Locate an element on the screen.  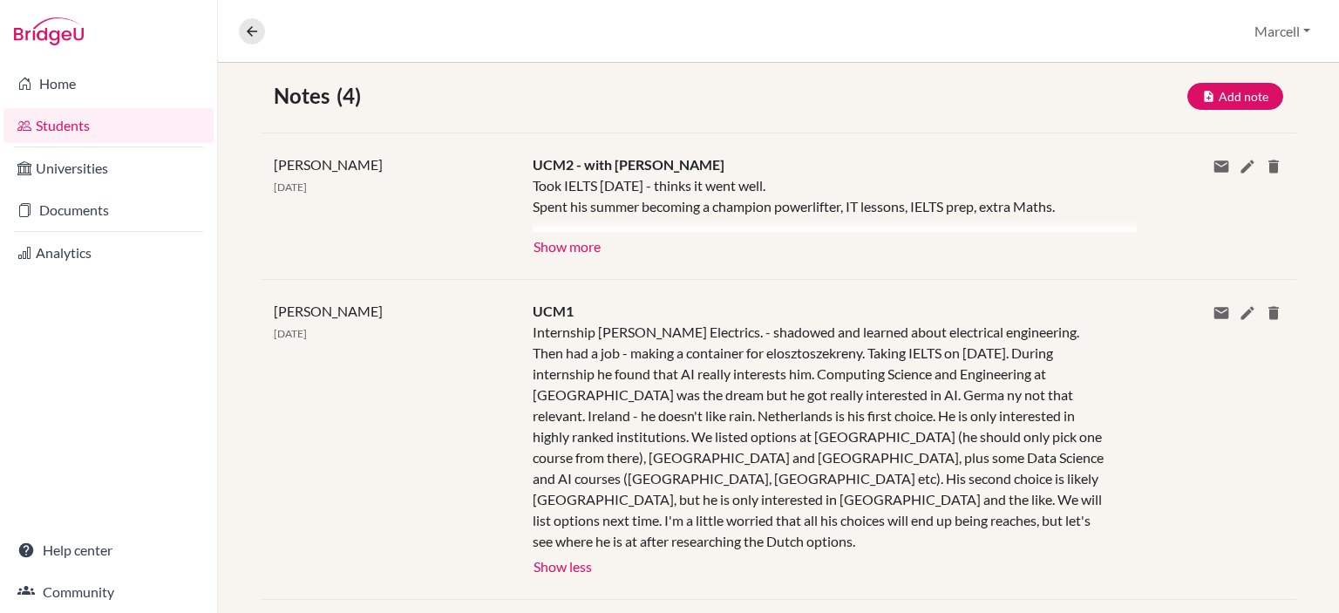
a: Universities is located at coordinates (108, 168).